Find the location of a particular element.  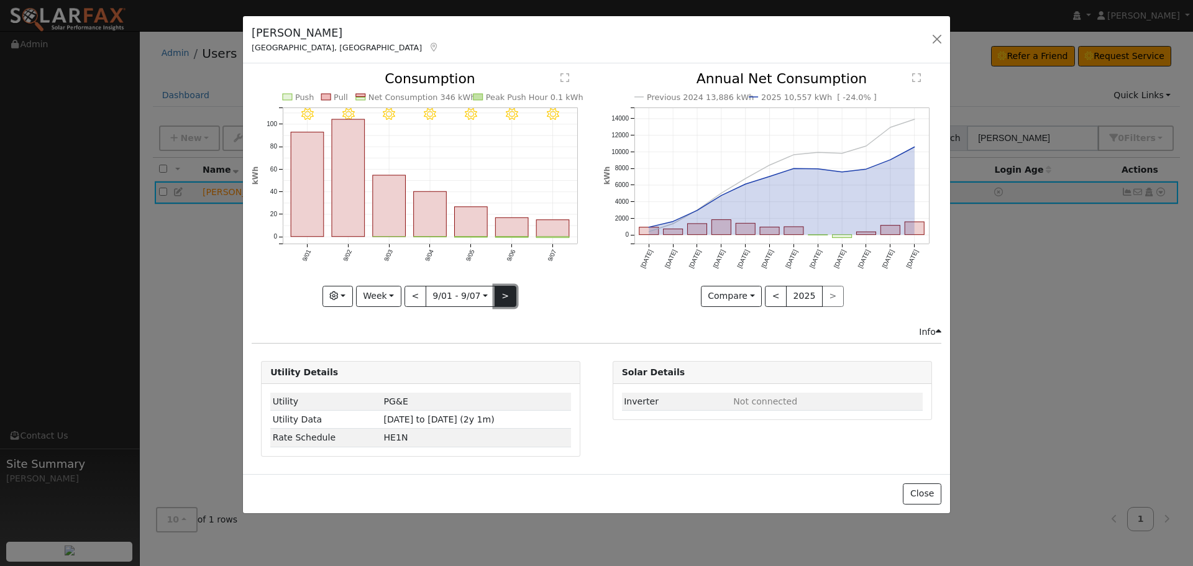

text: 40 is located at coordinates (274, 191).